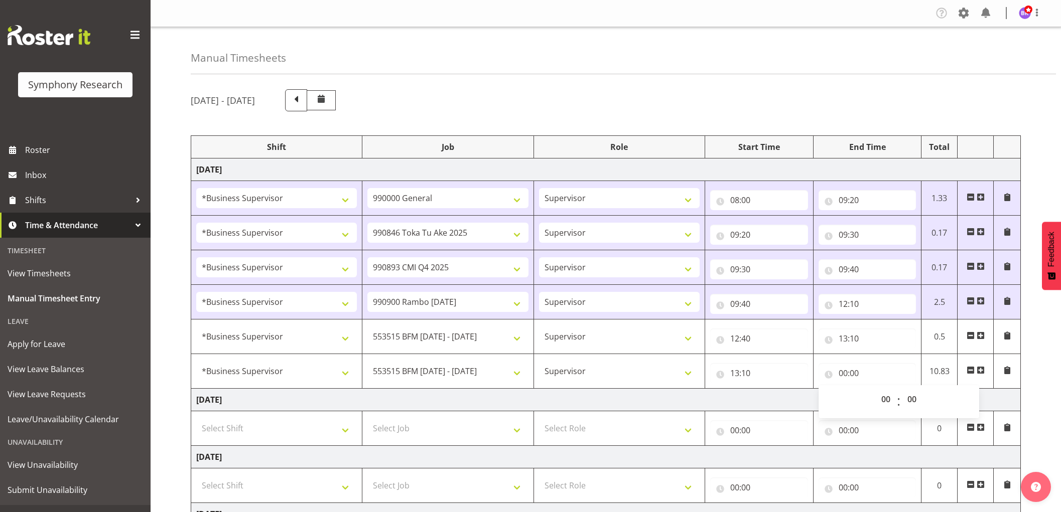 This screenshot has width=1061, height=512. What do you see at coordinates (85, 175) in the screenshot?
I see `span: Inbox` at bounding box center [85, 175].